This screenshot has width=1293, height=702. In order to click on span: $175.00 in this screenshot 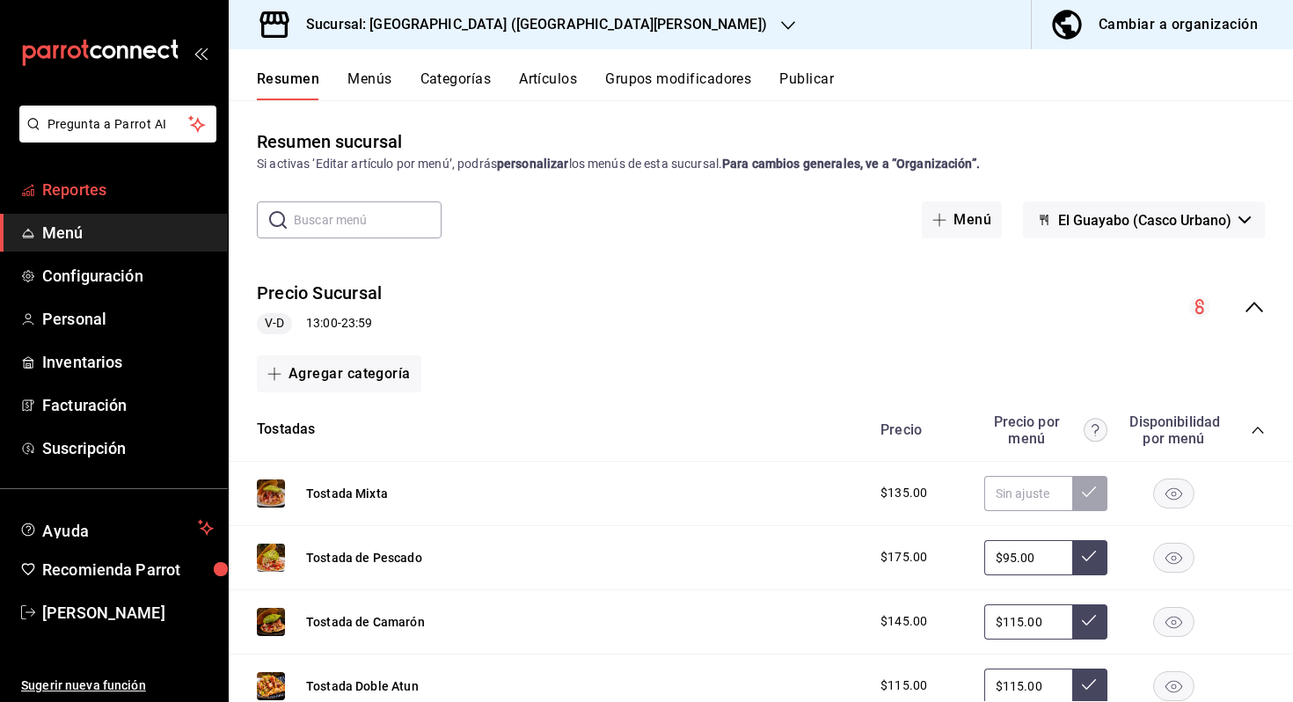, I will do `click(903, 557)`.